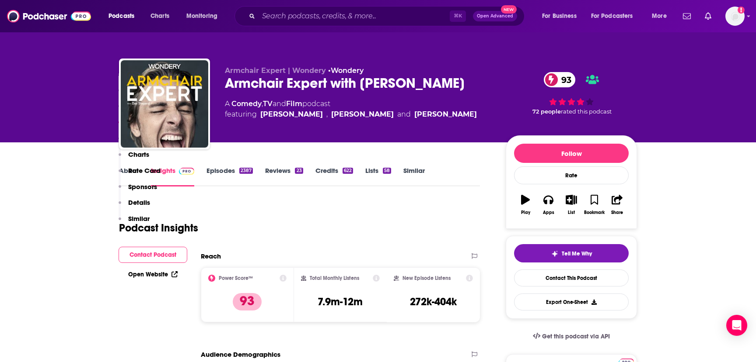 The image size is (756, 362). I want to click on h2: Reach, so click(211, 256).